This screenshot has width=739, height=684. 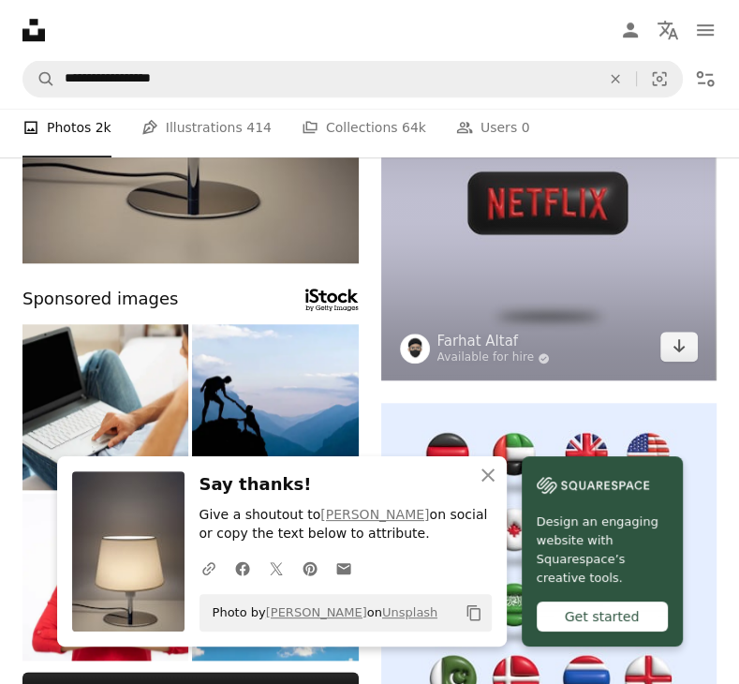 What do you see at coordinates (414, 127) in the screenshot?
I see `span: 64k` at bounding box center [414, 127].